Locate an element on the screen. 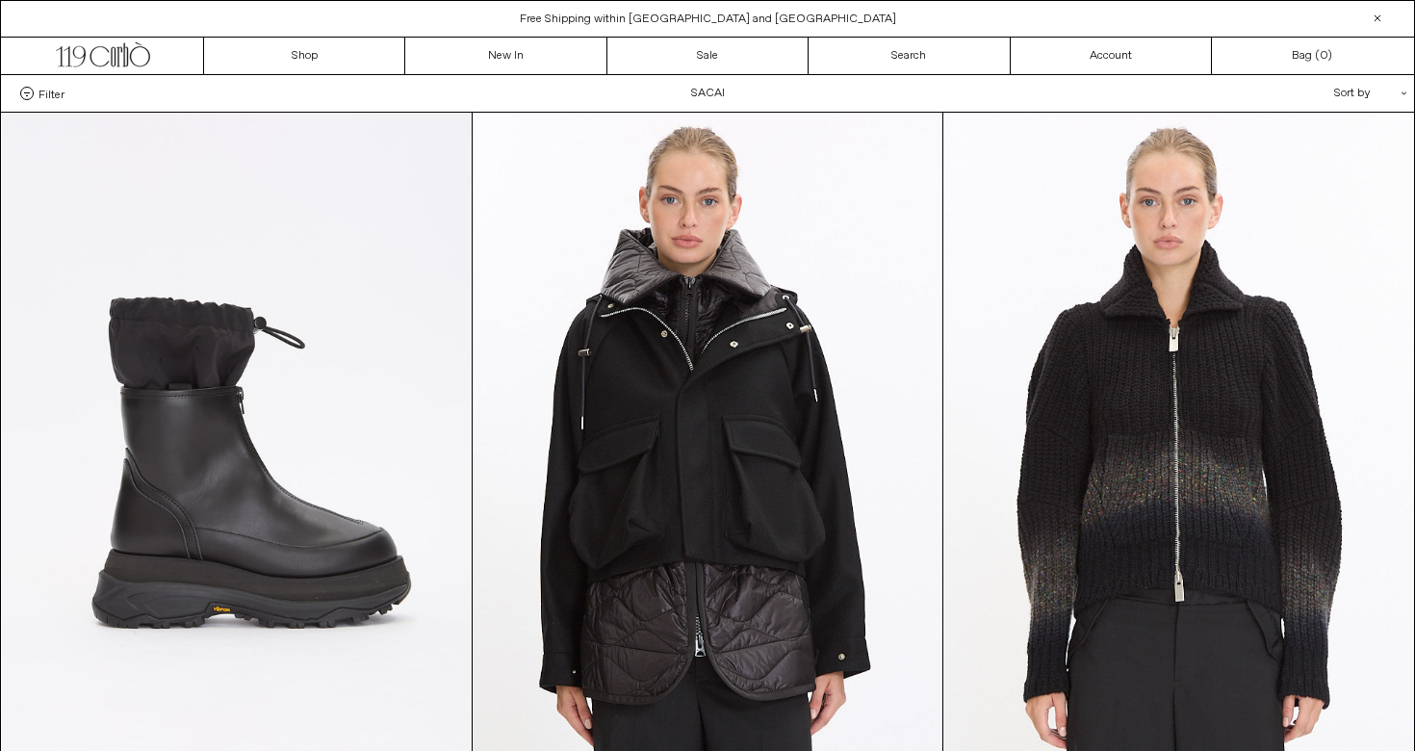 The width and height of the screenshot is (1415, 751). a: Search is located at coordinates (909, 56).